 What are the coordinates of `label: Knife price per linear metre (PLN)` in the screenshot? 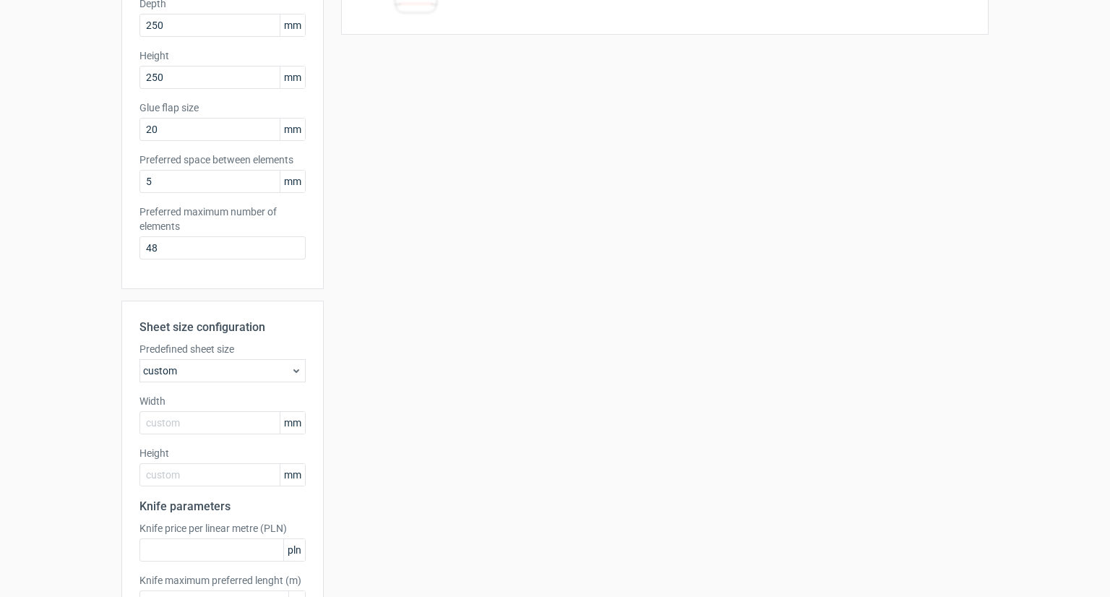 It's located at (223, 528).